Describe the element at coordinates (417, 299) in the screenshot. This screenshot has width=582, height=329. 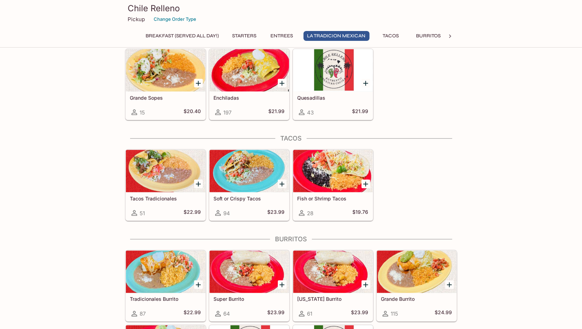
I see `h5: Grande Burrito` at that location.